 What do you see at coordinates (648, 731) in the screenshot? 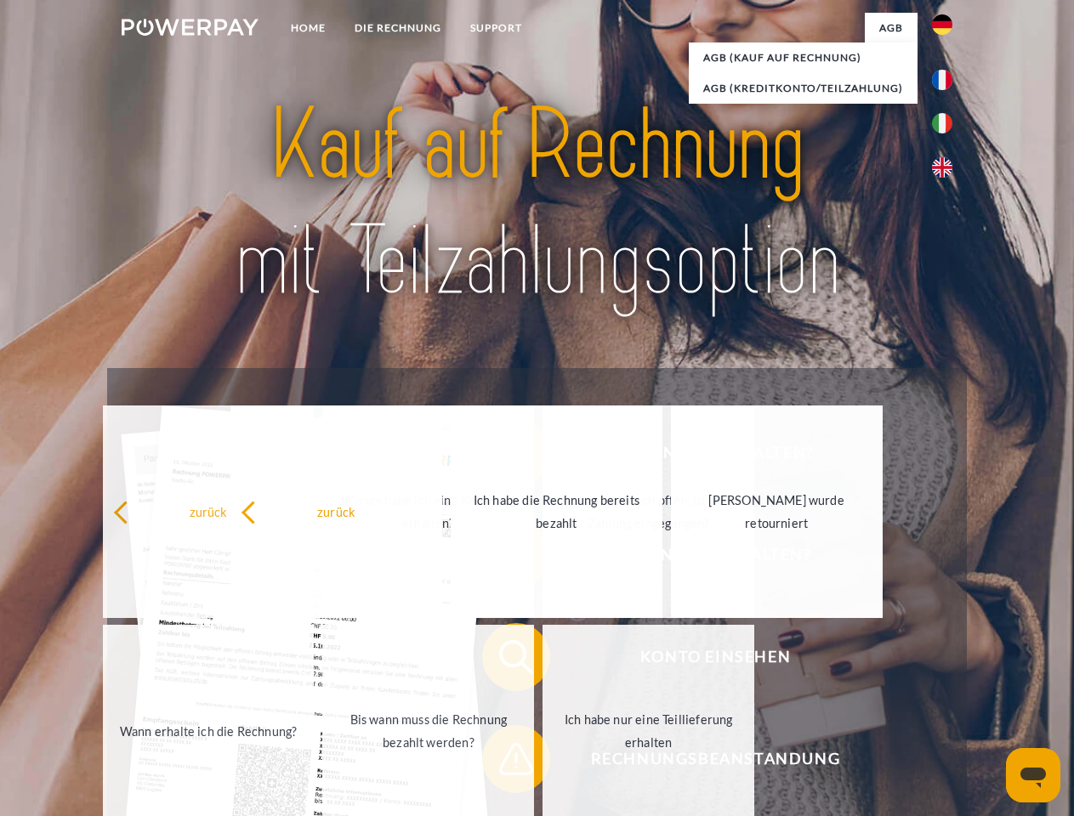
I see `div: Ich habe nur eine Teillieferung erhalten` at bounding box center [648, 731].